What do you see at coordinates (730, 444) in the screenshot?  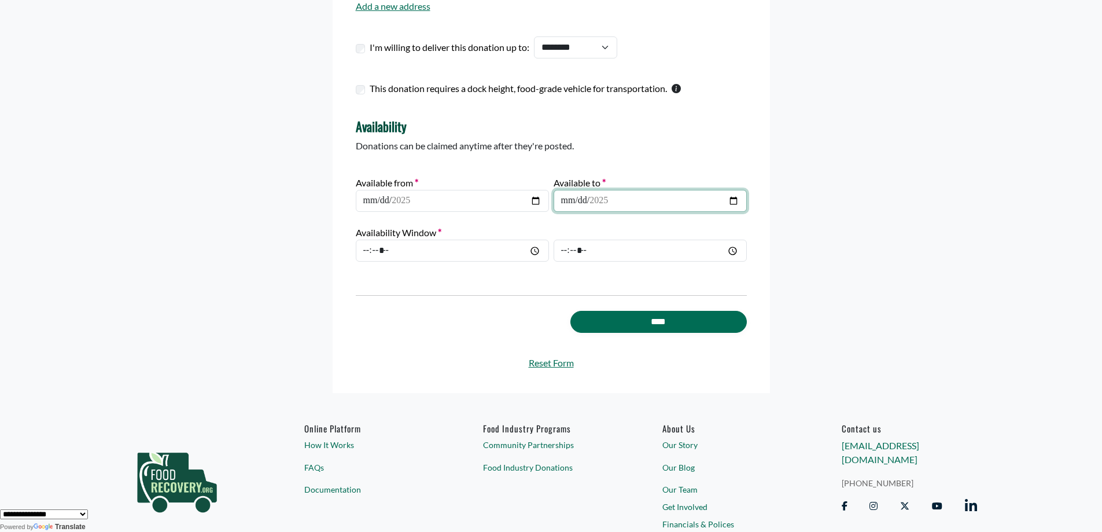 I see `a: Our Story` at bounding box center [730, 444].